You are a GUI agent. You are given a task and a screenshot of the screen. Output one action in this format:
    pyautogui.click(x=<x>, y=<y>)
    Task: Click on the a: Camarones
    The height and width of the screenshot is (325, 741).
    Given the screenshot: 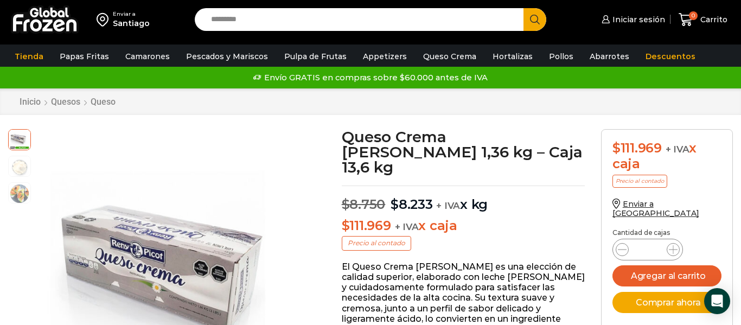 What is the action you would take?
    pyautogui.click(x=148, y=56)
    